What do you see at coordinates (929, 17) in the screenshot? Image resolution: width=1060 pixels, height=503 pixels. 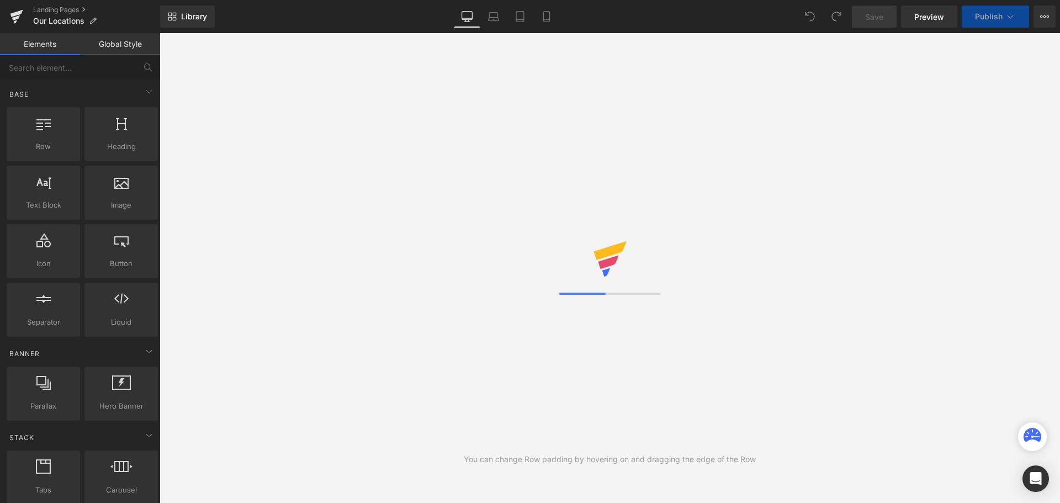 I see `a: Preview` at bounding box center [929, 17].